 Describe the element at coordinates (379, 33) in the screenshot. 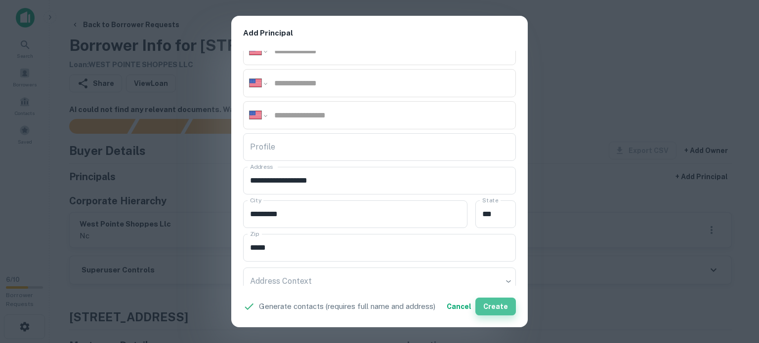

I see `h2: Add Principal` at that location.